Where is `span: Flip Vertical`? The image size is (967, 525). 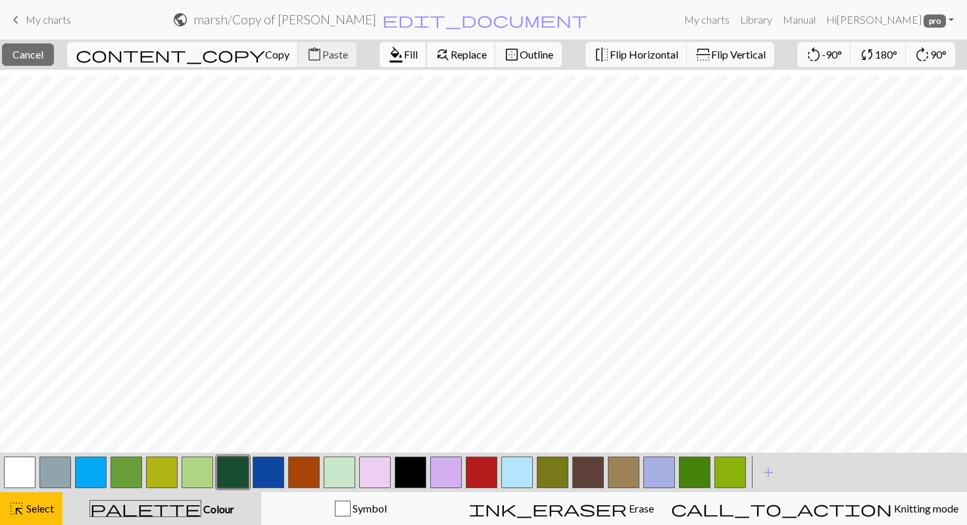 span: Flip Vertical is located at coordinates (738, 54).